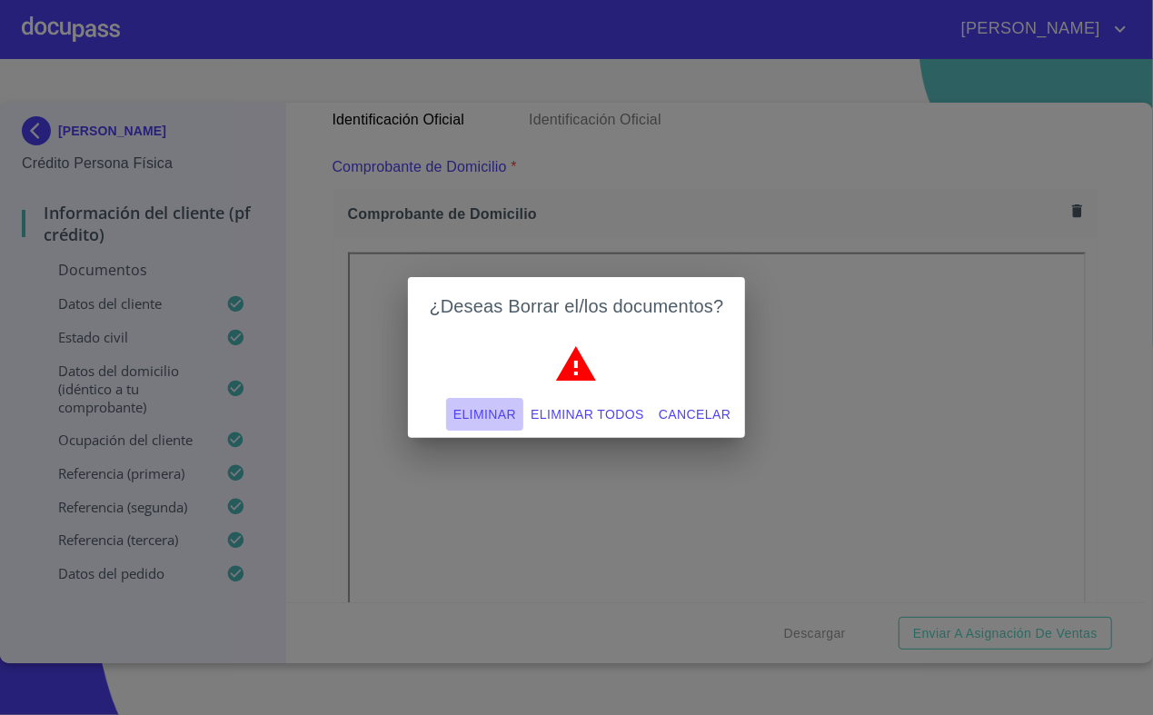 This screenshot has height=715, width=1153. Describe the element at coordinates (587, 414) in the screenshot. I see `button: Eliminar todos` at that location.